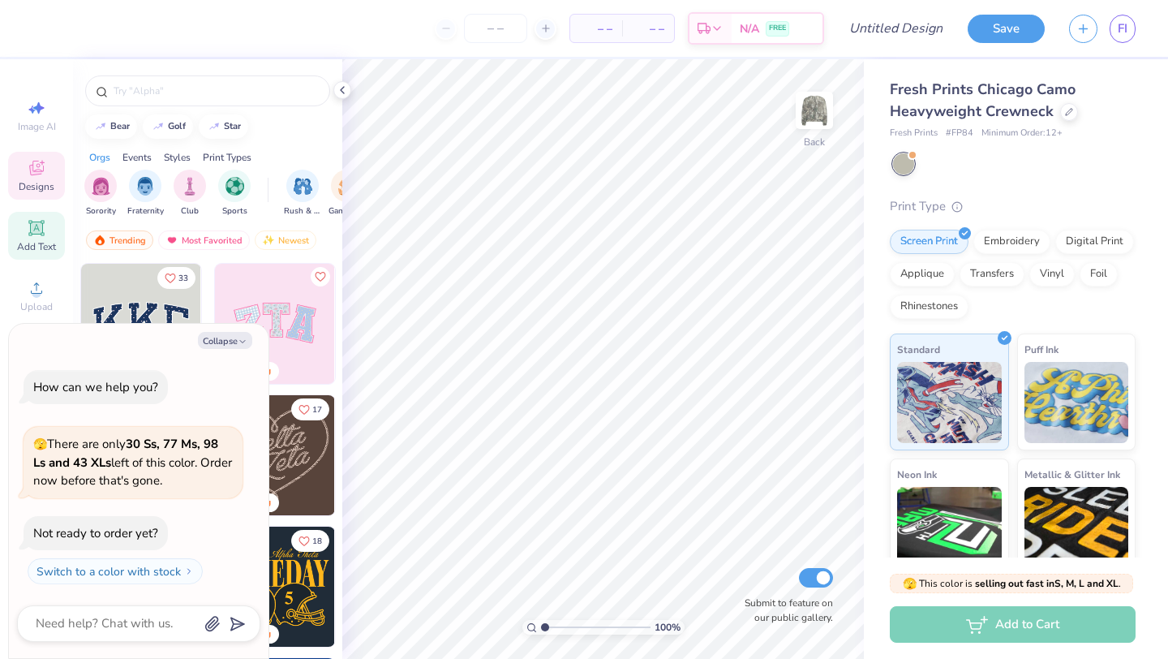 This screenshot has height=659, width=1168. What do you see at coordinates (145, 211) in the screenshot?
I see `span: Fraternity` at bounding box center [145, 211].